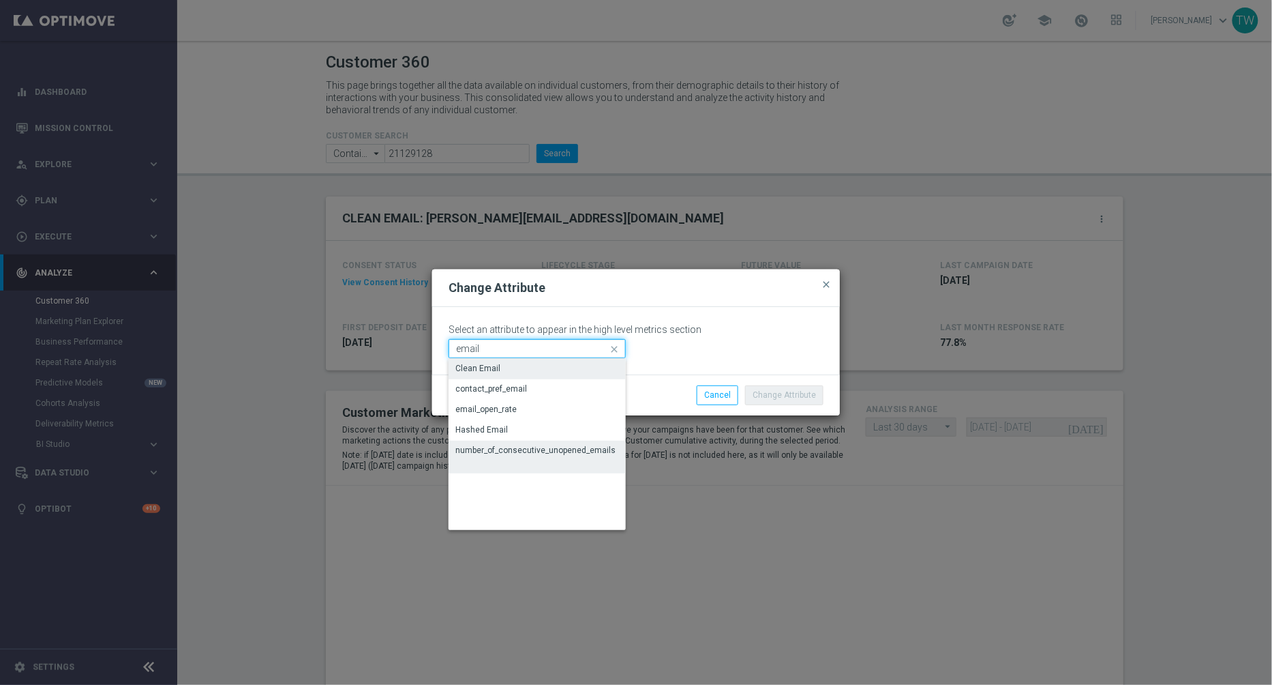 The width and height of the screenshot is (1272, 685). Describe the element at coordinates (826, 284) in the screenshot. I see `span: close` at that location.